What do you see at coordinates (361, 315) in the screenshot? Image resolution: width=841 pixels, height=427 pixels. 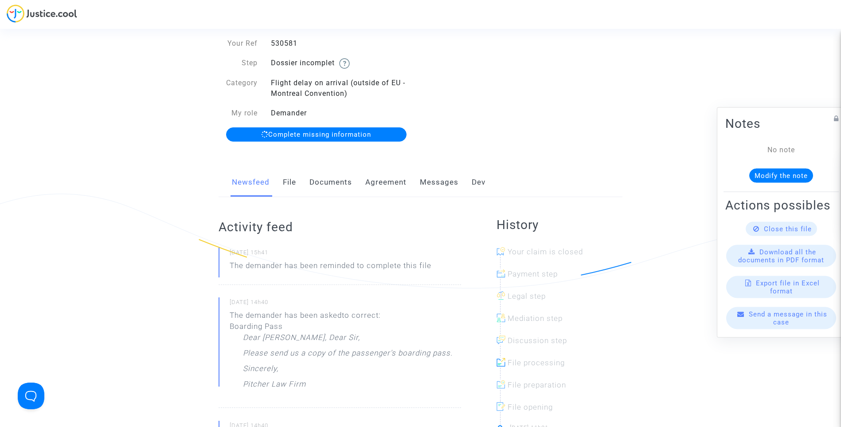 I see `span: to correct:` at bounding box center [361, 315].